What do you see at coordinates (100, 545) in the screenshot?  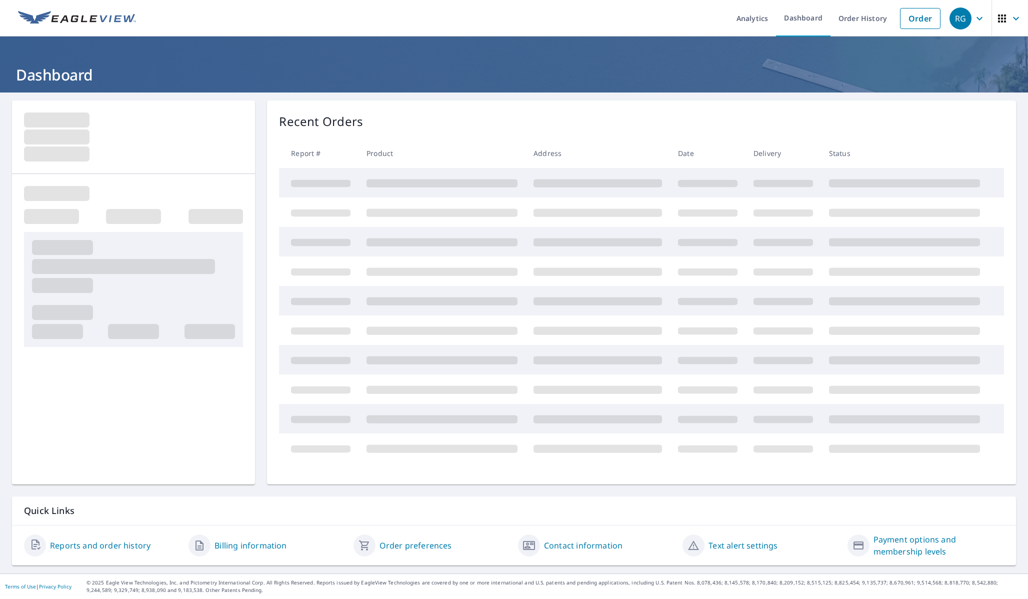 I see `a: Reports and order history` at bounding box center [100, 545].